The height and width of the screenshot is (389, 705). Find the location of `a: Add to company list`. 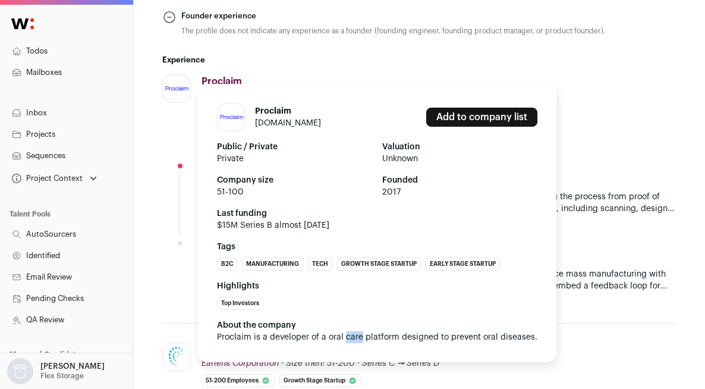

a: Add to company list is located at coordinates (482, 117).